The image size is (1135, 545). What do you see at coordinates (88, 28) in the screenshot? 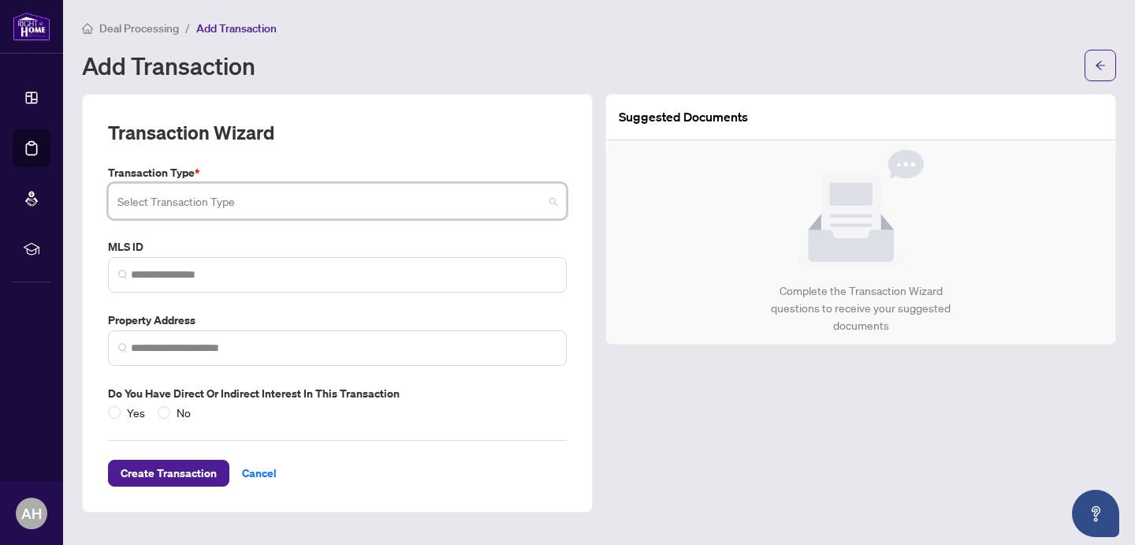
I see `span: home` at bounding box center [88, 28].